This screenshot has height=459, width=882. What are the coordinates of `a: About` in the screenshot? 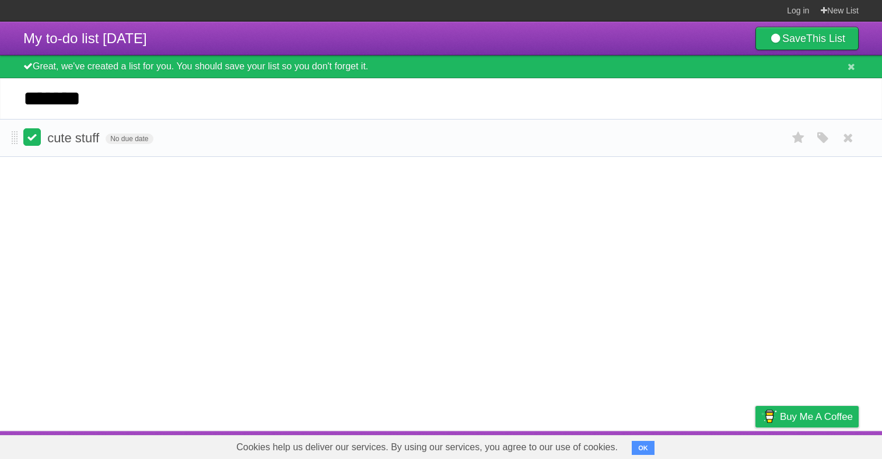 It's located at (612, 445).